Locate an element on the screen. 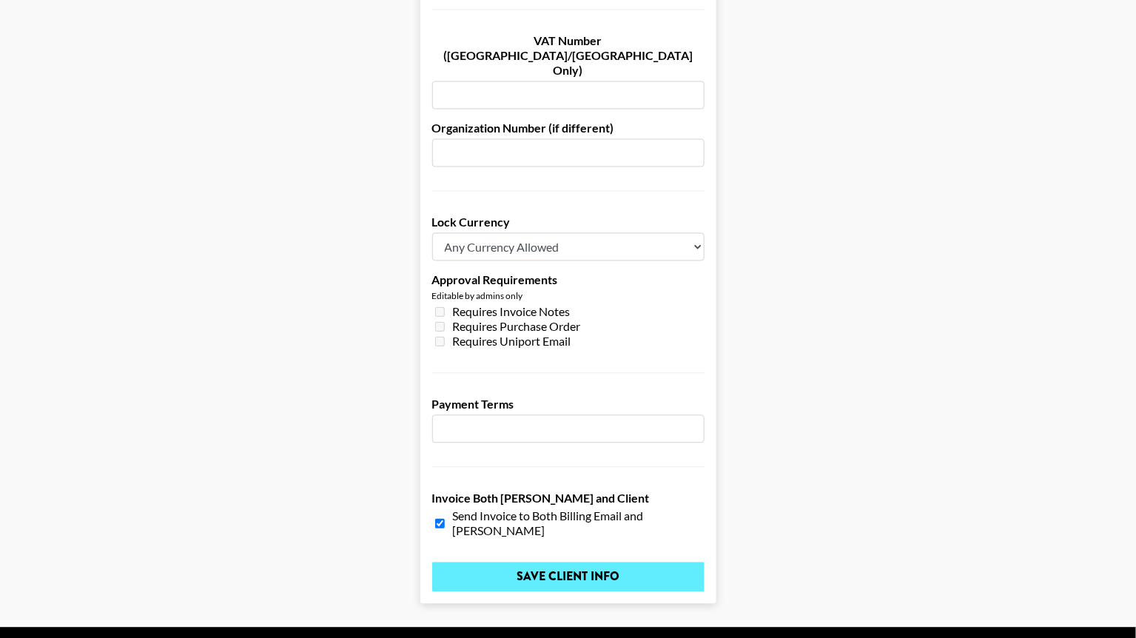 This screenshot has height=638, width=1136. label: Approval Requirements is located at coordinates (568, 281).